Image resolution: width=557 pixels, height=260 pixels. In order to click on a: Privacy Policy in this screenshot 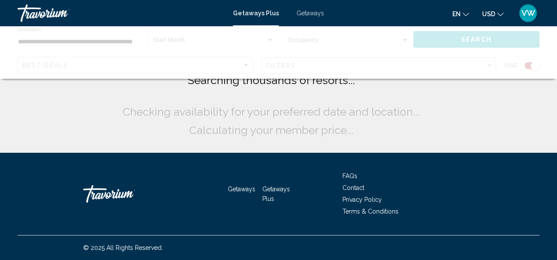, I will do `click(362, 200)`.